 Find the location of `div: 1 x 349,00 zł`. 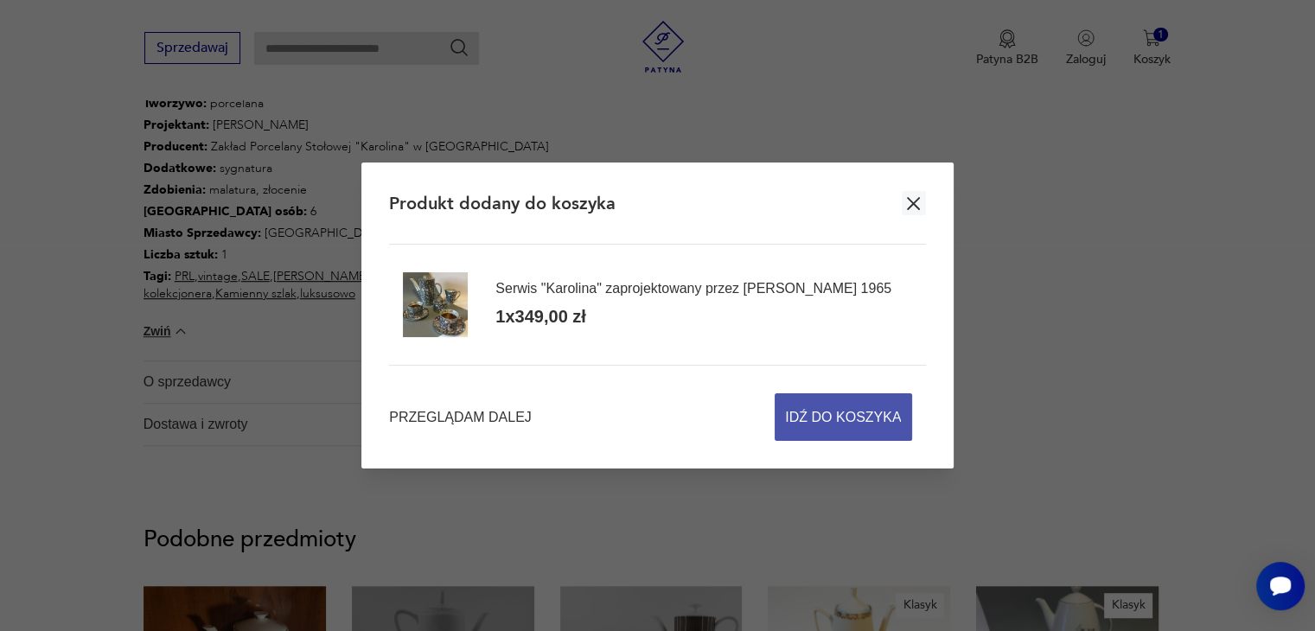

div: 1 x 349,00 zł is located at coordinates (541, 317).